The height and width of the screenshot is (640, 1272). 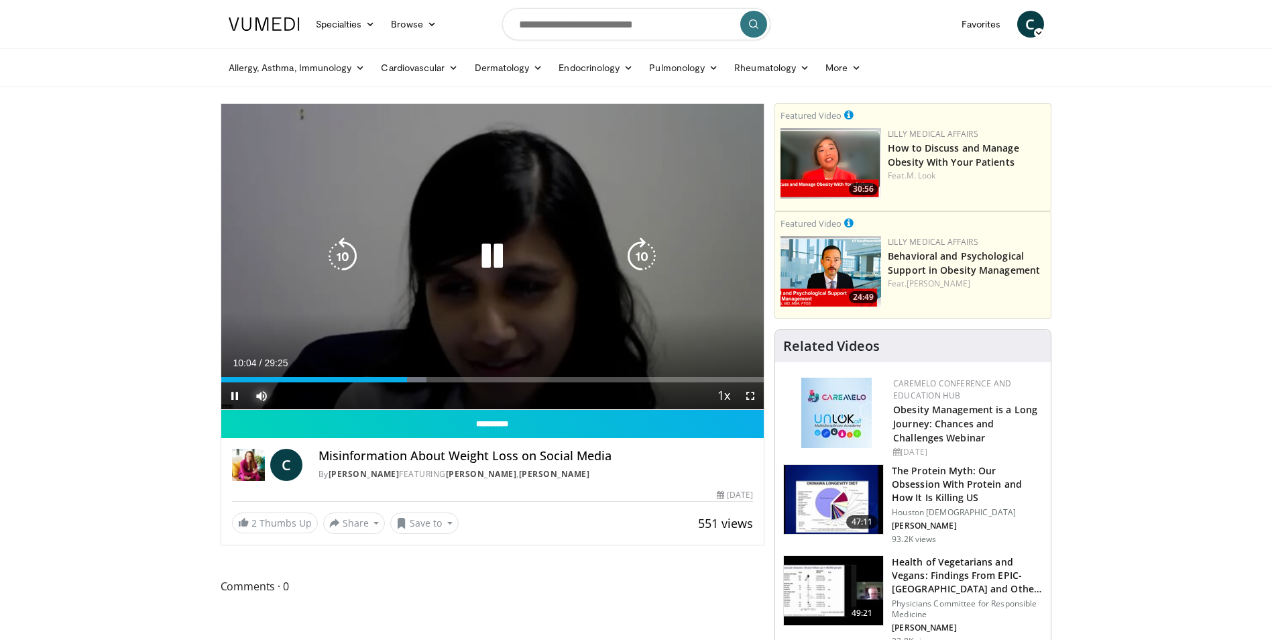 What do you see at coordinates (772, 68) in the screenshot?
I see `a: Rheumatology` at bounding box center [772, 68].